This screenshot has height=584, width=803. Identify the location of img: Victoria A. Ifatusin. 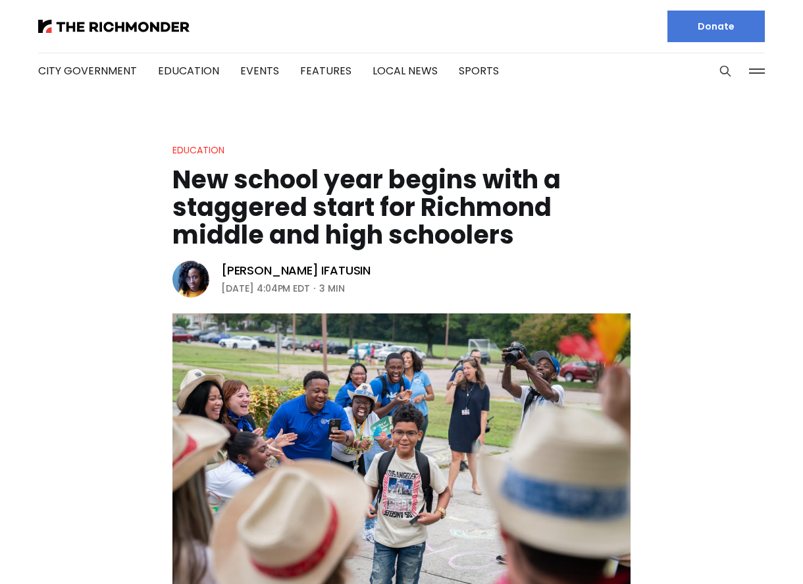
(191, 279).